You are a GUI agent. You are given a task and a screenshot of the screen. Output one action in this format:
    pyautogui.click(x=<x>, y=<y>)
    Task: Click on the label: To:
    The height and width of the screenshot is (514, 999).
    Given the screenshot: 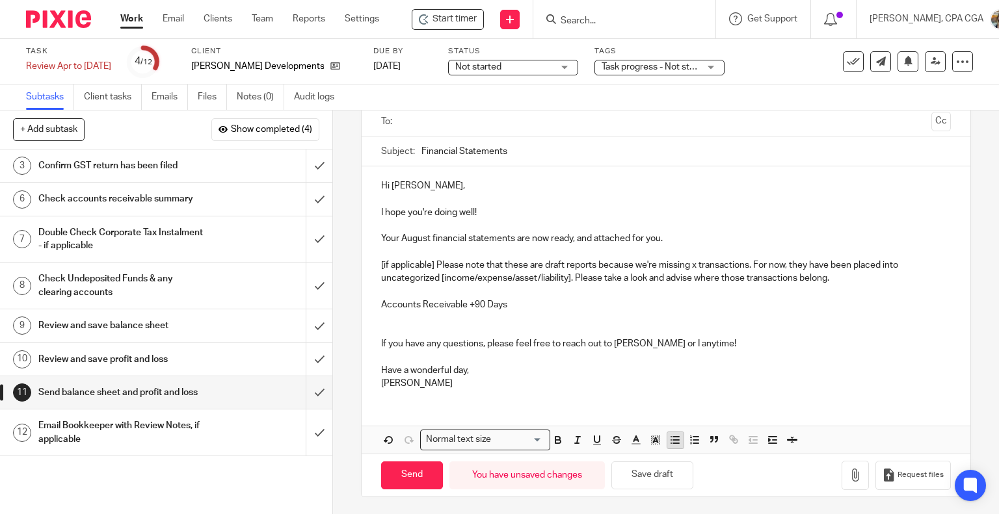 What is the action you would take?
    pyautogui.click(x=388, y=122)
    